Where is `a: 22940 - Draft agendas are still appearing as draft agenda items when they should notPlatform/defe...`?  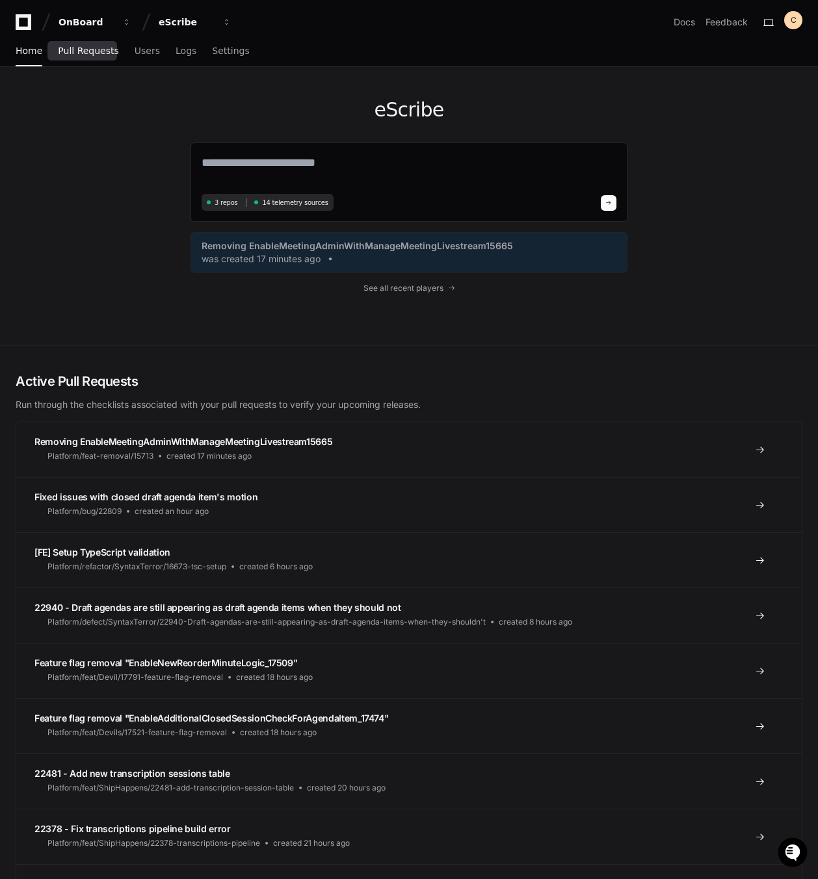
a: 22940 - Draft agendas are still appearing as draft agenda items when they should notPlatform/defe... is located at coordinates (409, 615).